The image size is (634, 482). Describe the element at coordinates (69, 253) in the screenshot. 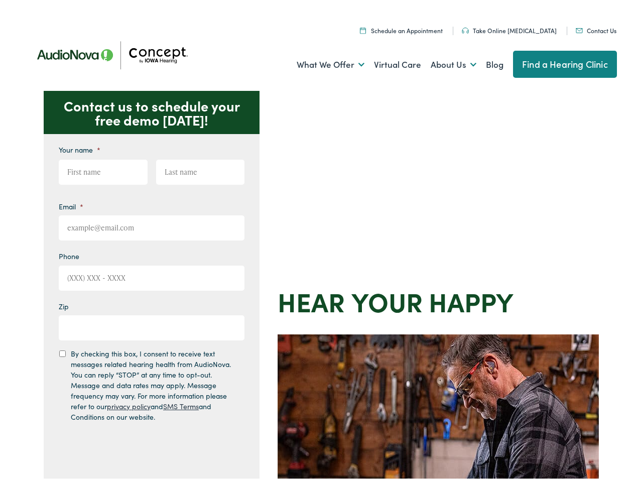

I see `label: Phone` at that location.